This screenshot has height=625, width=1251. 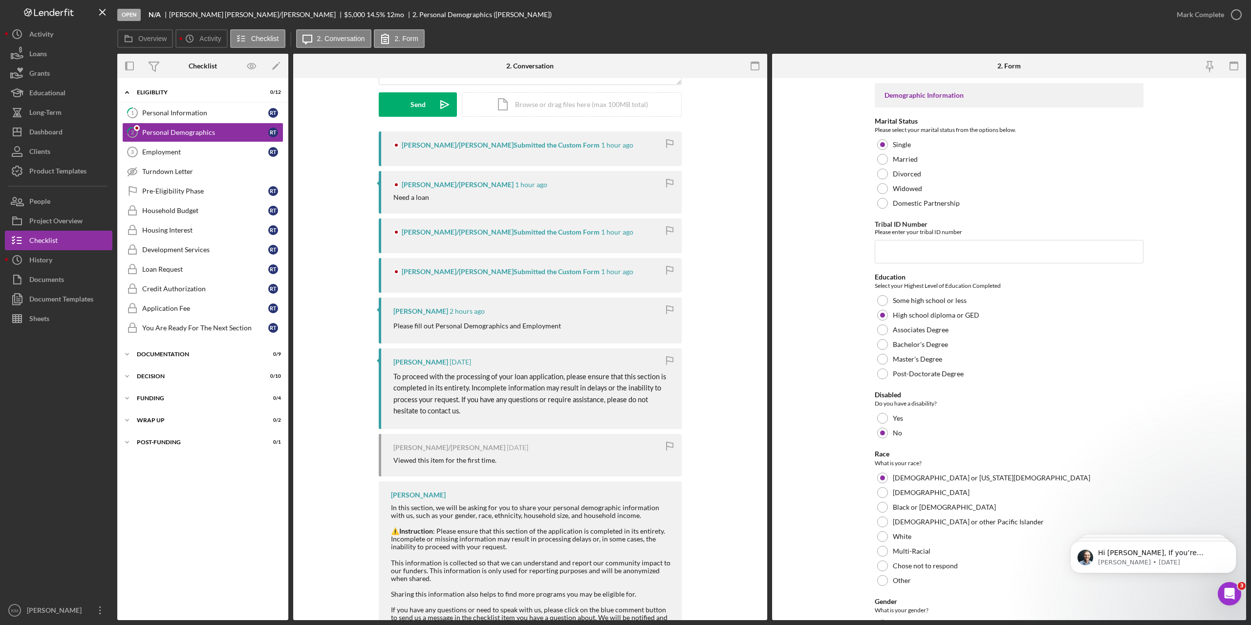 What do you see at coordinates (905, 159) in the screenshot?
I see `label: Married` at bounding box center [905, 159].